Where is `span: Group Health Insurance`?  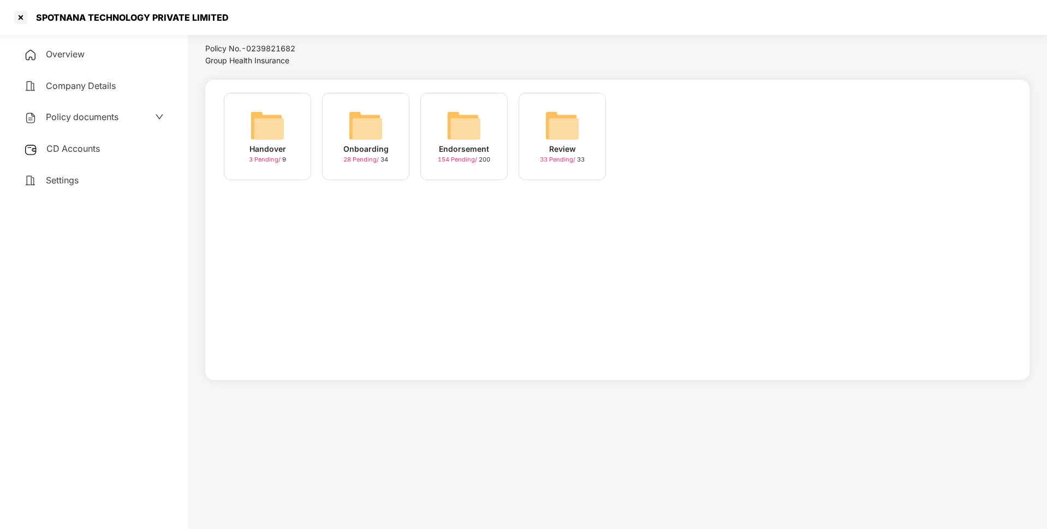 span: Group Health Insurance is located at coordinates (247, 60).